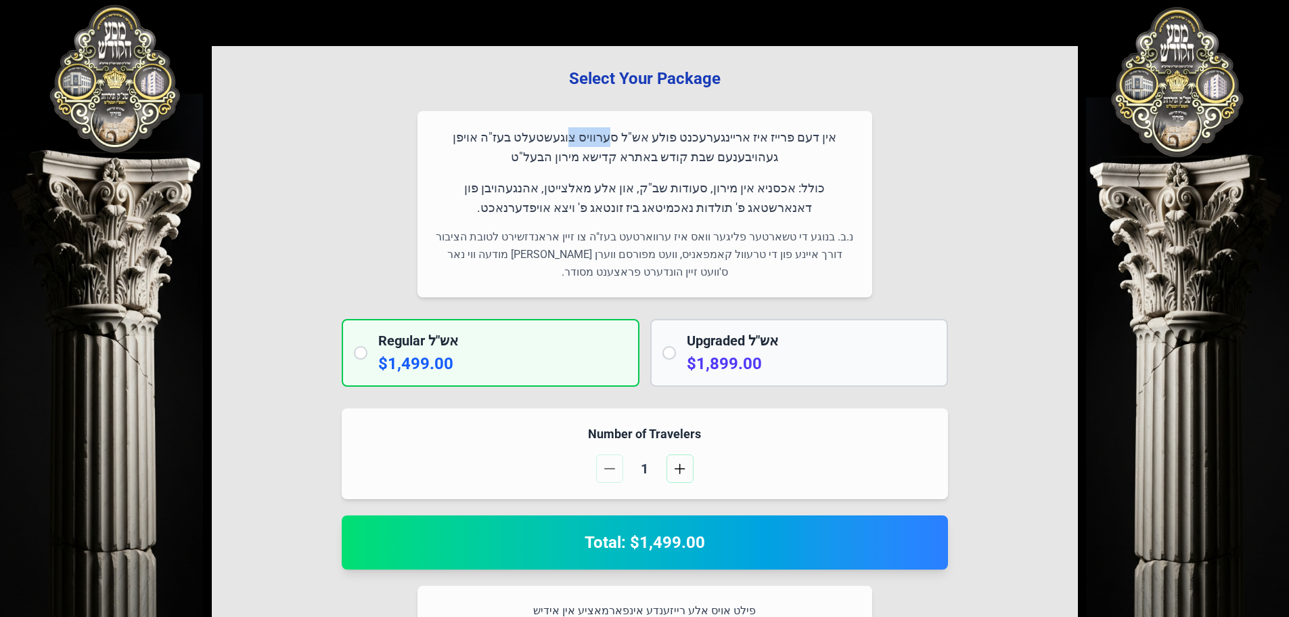 Image resolution: width=1289 pixels, height=617 pixels. I want to click on p: נ.ב. בנוגע די טשארטער פליגער וואס איז ערווארטעט בעז"ה צו זיין אראנדזשירט לטובת הציבור דורך איינע ..., so click(645, 255).